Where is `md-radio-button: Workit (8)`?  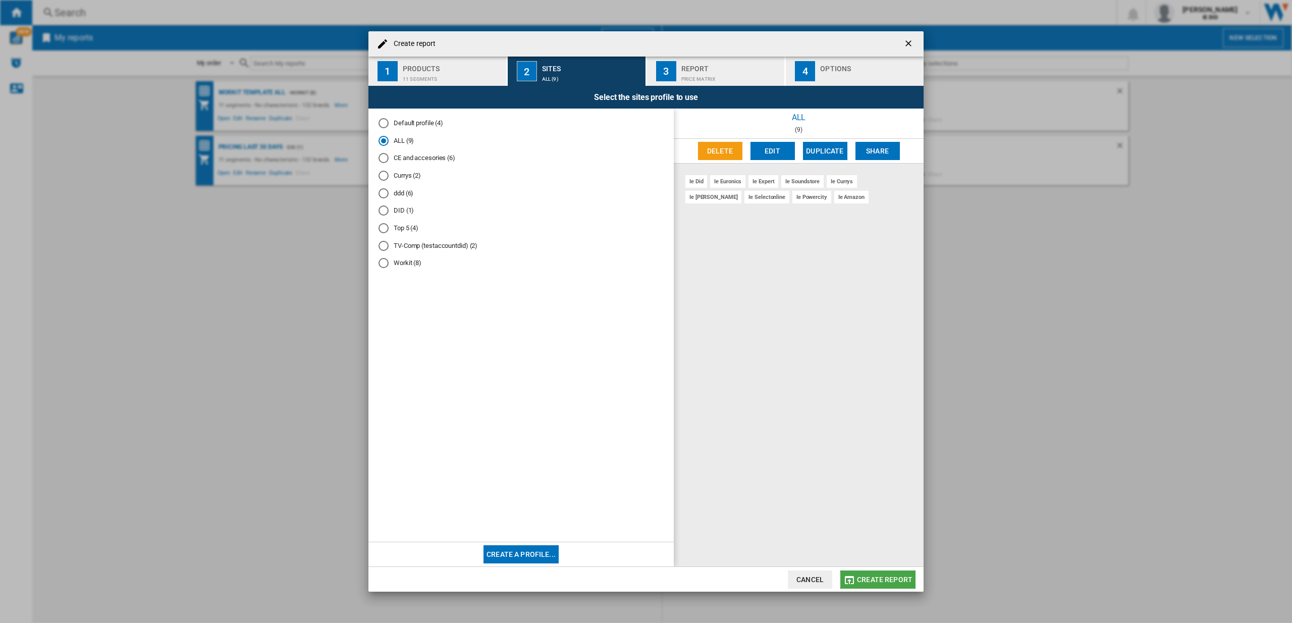 md-radio-button: Workit (8) is located at coordinates (521, 263).